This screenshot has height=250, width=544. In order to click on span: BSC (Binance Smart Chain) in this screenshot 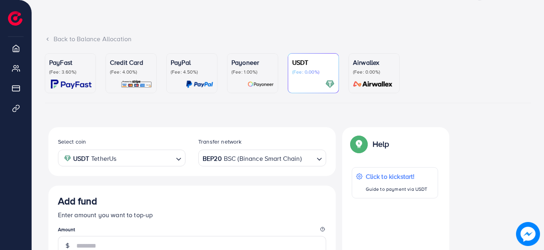, I will do `click(263, 158)`.